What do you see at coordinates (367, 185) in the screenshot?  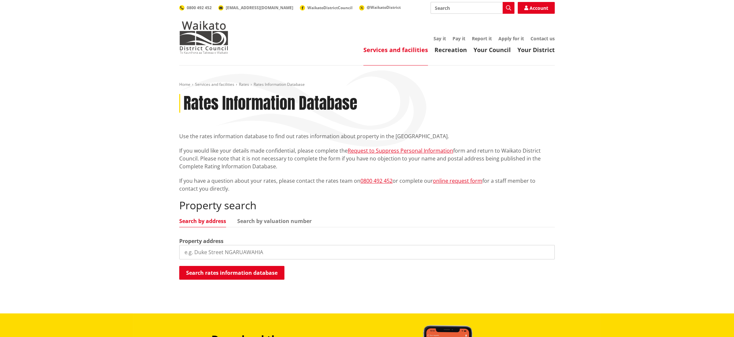 I see `p: If you have a question about your rates, please contact the rates team on or complete our for a s...` at bounding box center [367, 185].